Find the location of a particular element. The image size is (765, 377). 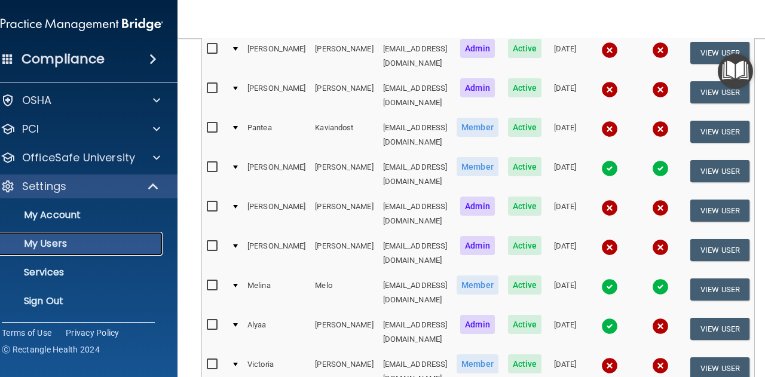

p: OSHA is located at coordinates (37, 100).